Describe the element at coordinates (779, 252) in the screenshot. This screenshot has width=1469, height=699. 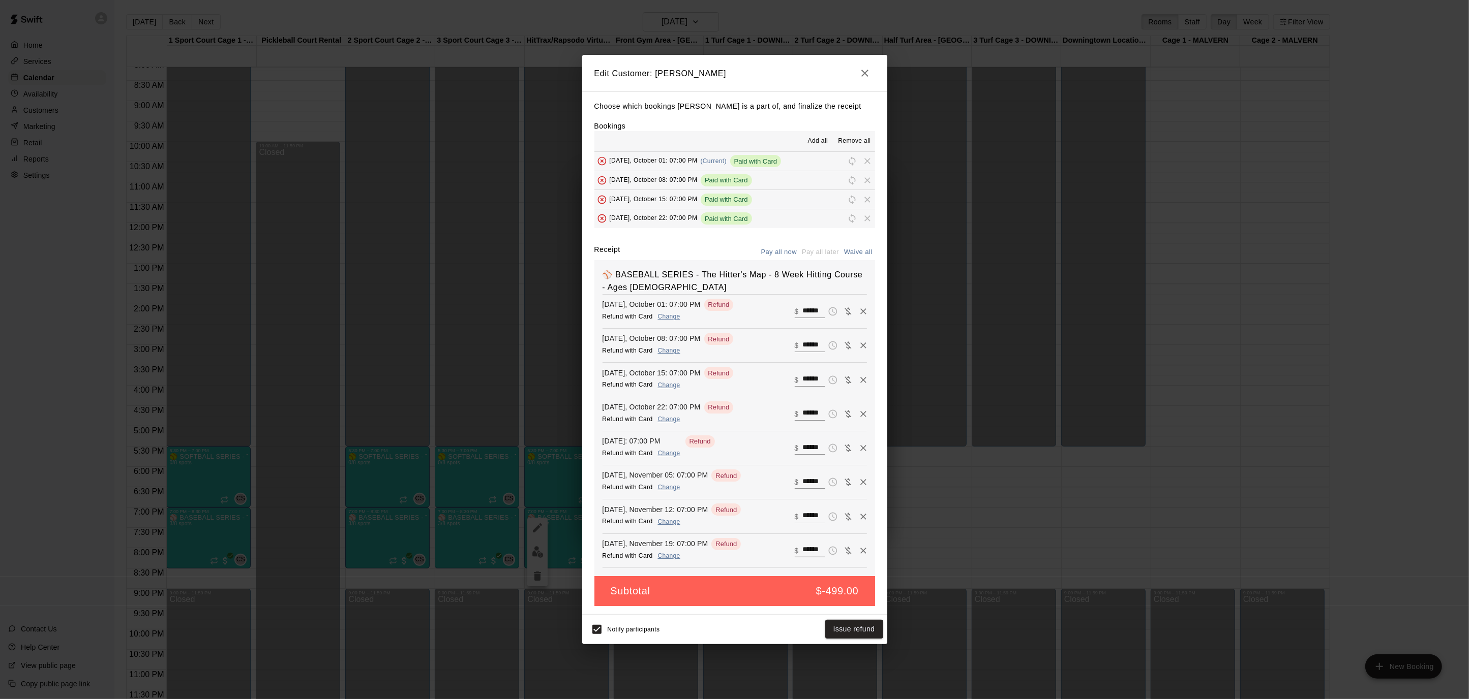
I see `button: Pay all now` at that location.